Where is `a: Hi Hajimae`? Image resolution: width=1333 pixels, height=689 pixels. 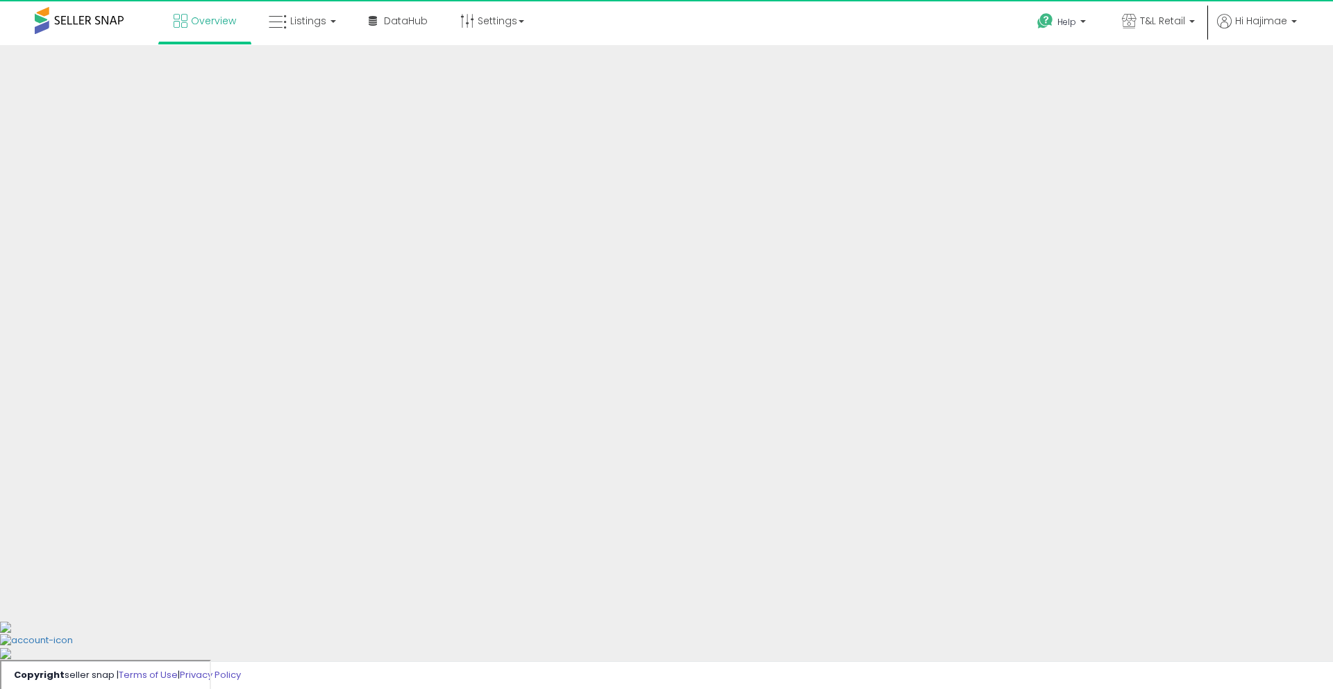 a: Hi Hajimae is located at coordinates (1256, 29).